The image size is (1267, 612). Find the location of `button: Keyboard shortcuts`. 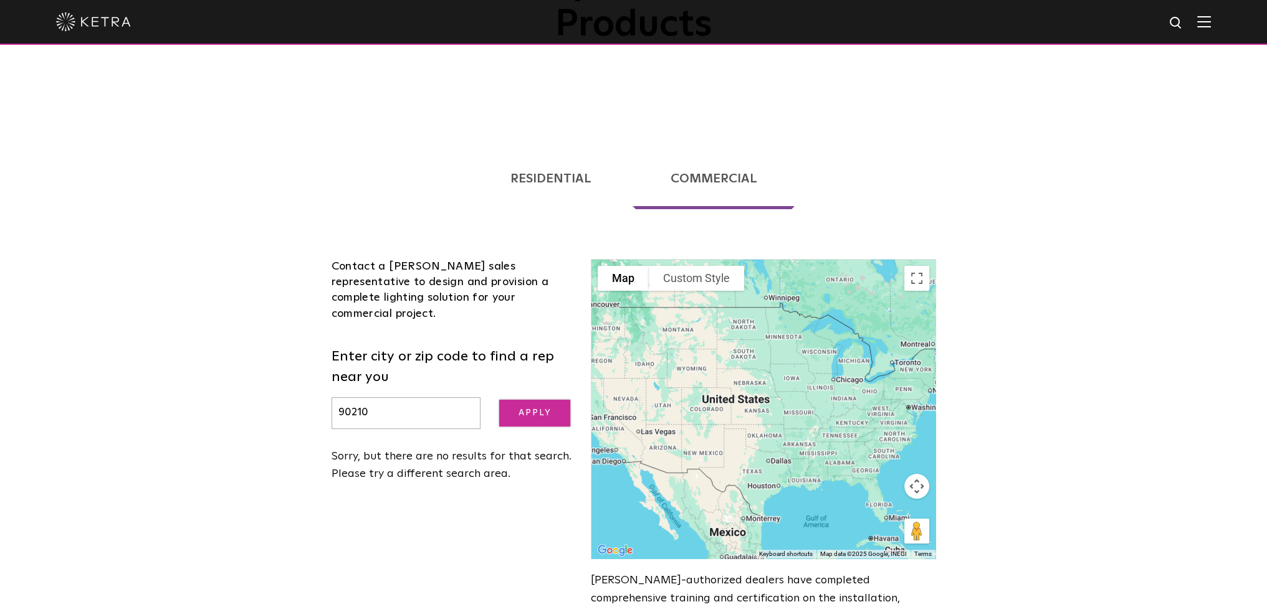

button: Keyboard shortcuts is located at coordinates (786, 555).